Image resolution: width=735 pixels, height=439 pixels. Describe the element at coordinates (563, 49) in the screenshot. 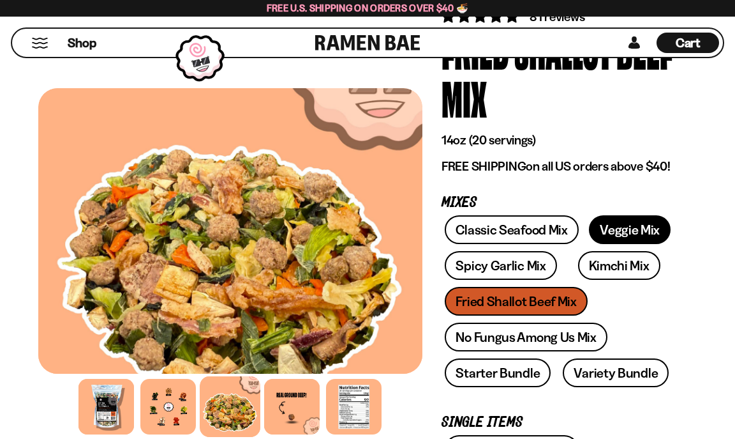

I see `div: Shallot` at that location.